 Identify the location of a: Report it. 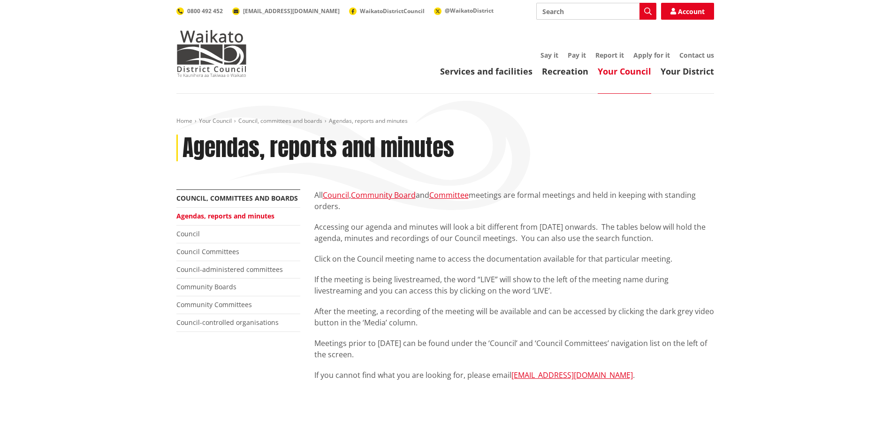
(609, 55).